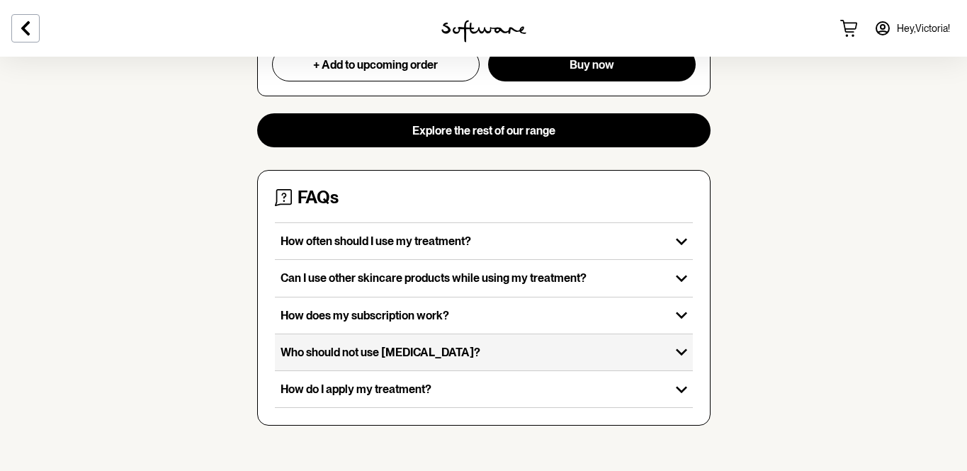 The width and height of the screenshot is (967, 471). What do you see at coordinates (911, 28) in the screenshot?
I see `a: Hey,Victoria!` at bounding box center [911, 28].